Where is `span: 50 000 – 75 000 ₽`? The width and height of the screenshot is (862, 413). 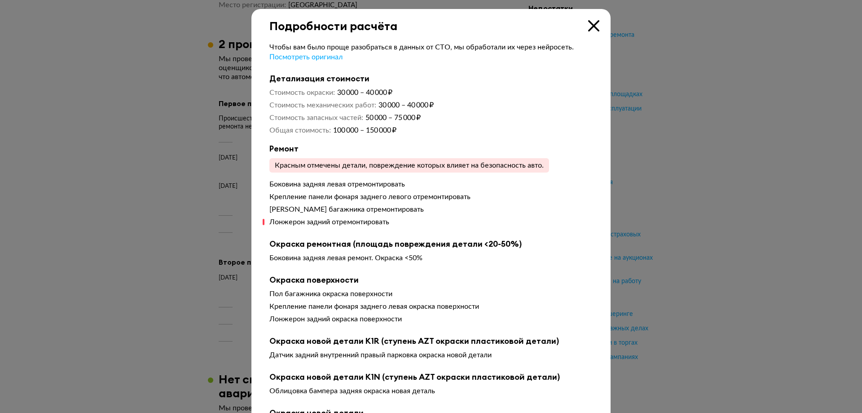
span: 50 000 – 75 000 ₽ is located at coordinates (393, 118).